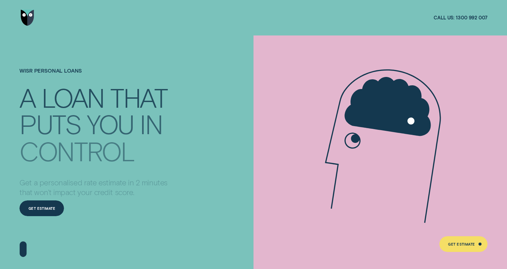  I want to click on img: Wisr, so click(27, 18).